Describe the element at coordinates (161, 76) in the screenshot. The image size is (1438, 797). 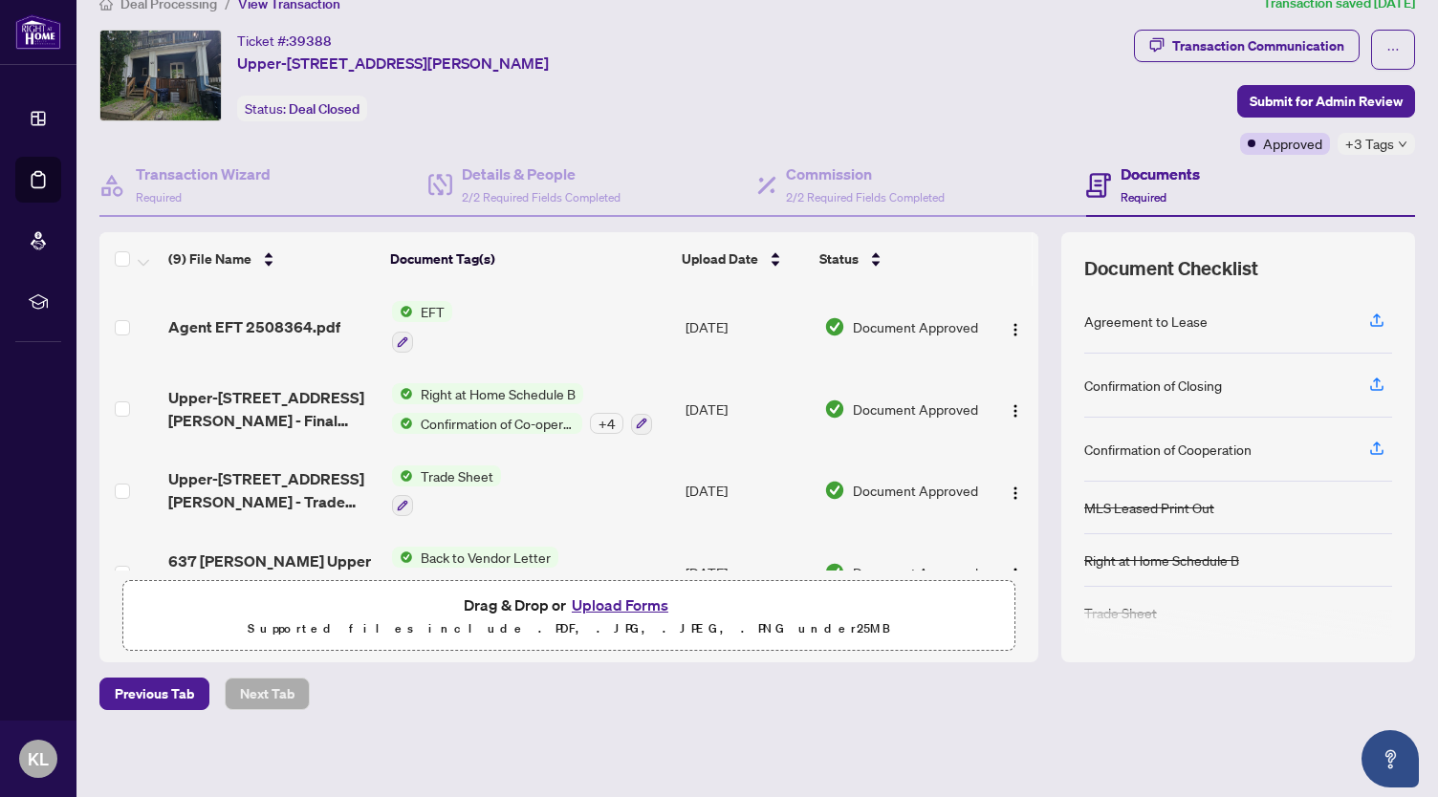
I see `img: IMG-E12205529_1.jpg` at that location.